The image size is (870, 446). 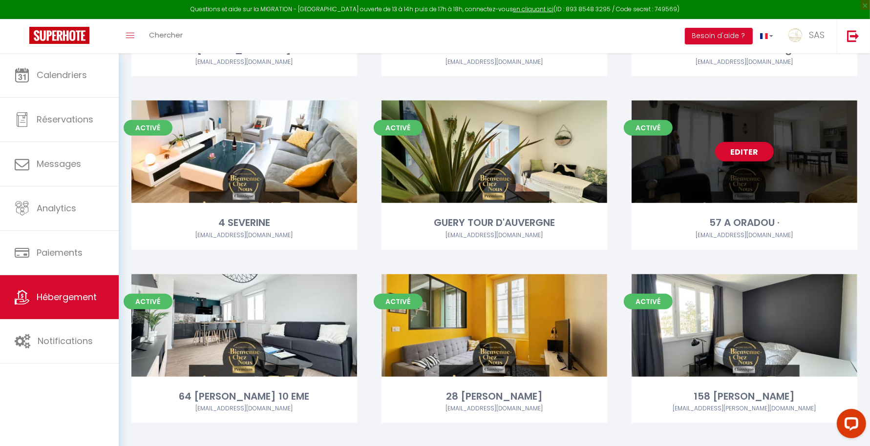 I want to click on a: ... SAS, so click(x=808, y=36).